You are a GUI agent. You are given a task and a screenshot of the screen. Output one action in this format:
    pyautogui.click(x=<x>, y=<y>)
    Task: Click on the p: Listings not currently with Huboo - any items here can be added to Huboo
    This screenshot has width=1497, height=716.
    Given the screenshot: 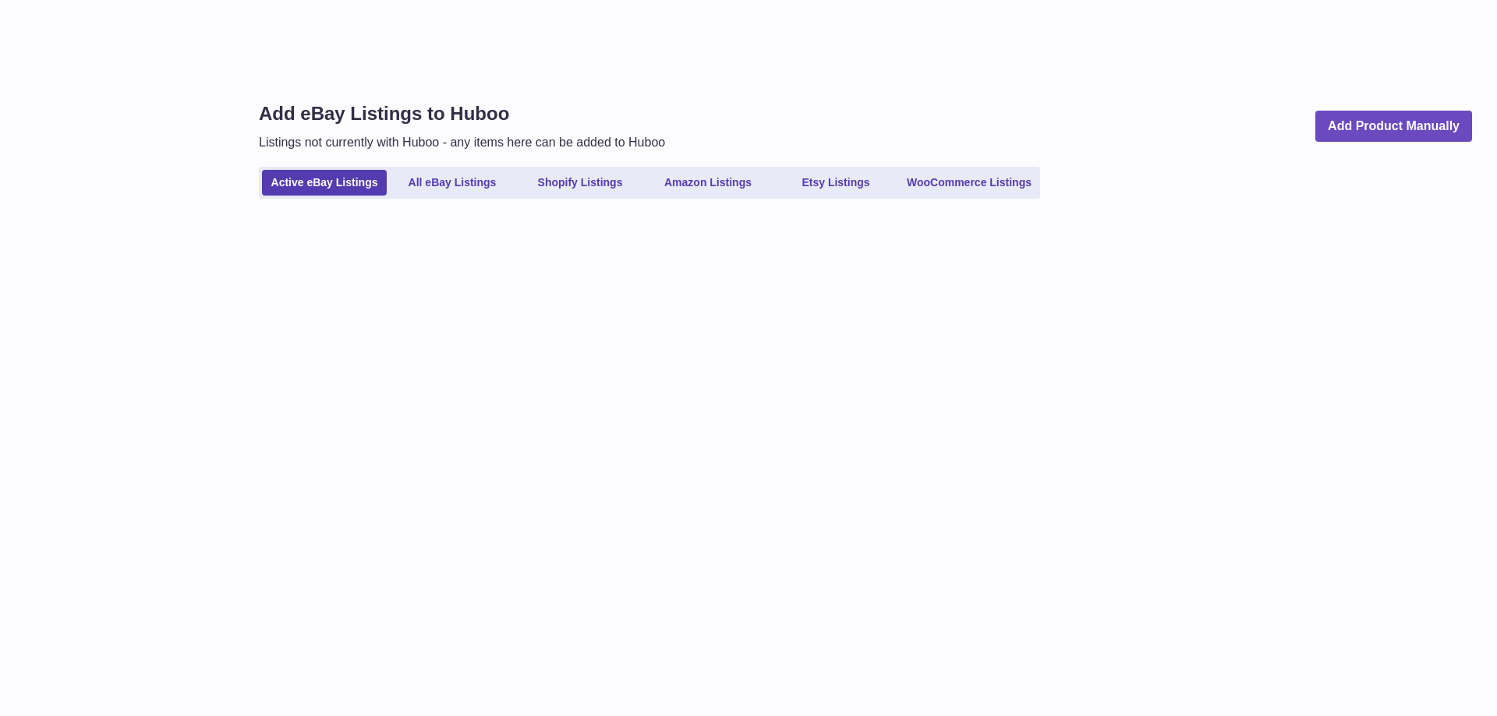 What is the action you would take?
    pyautogui.click(x=462, y=143)
    